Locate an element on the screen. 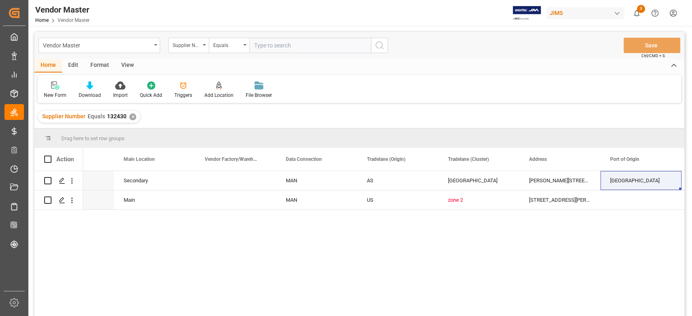  div: Main is located at coordinates (154, 200).